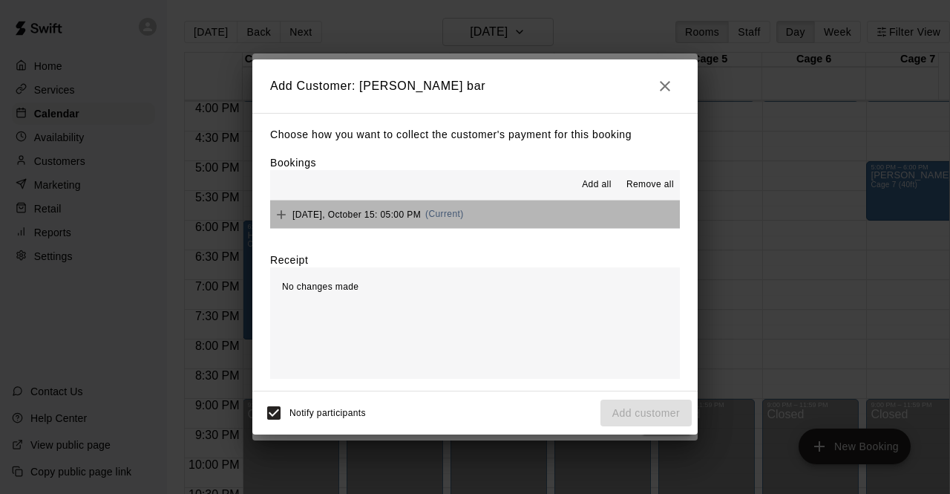 This screenshot has height=494, width=950. I want to click on span: (Current), so click(445, 214).